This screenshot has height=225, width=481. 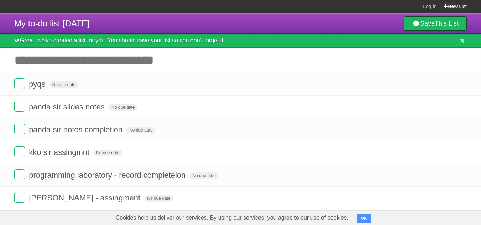 What do you see at coordinates (232, 218) in the screenshot?
I see `span: Cookies help us deliver our services. By using our services, you agree to our use of cookies.` at bounding box center [232, 218].